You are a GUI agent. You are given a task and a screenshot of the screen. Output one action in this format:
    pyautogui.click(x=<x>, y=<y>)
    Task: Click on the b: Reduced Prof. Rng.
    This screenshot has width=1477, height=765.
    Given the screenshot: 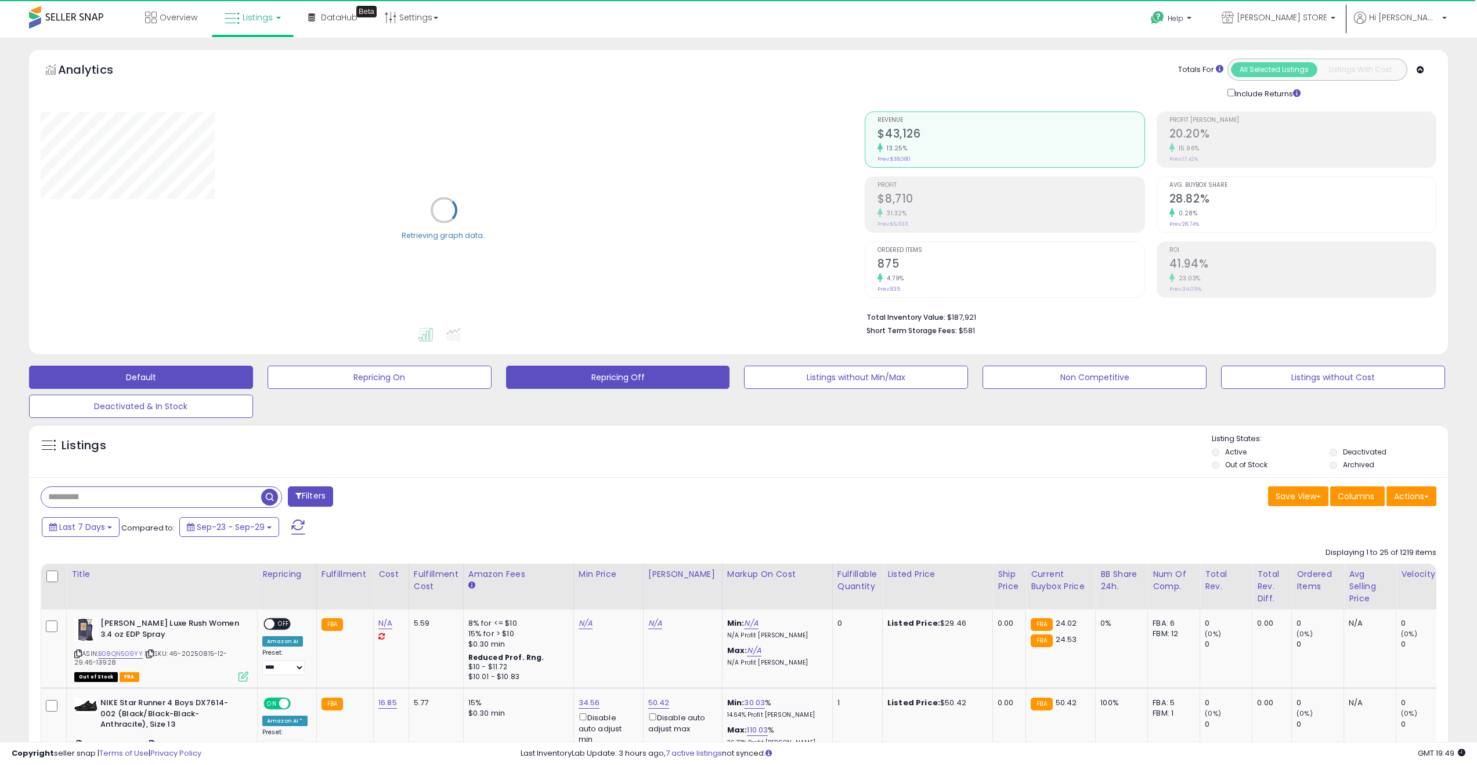 What is the action you would take?
    pyautogui.click(x=506, y=657)
    